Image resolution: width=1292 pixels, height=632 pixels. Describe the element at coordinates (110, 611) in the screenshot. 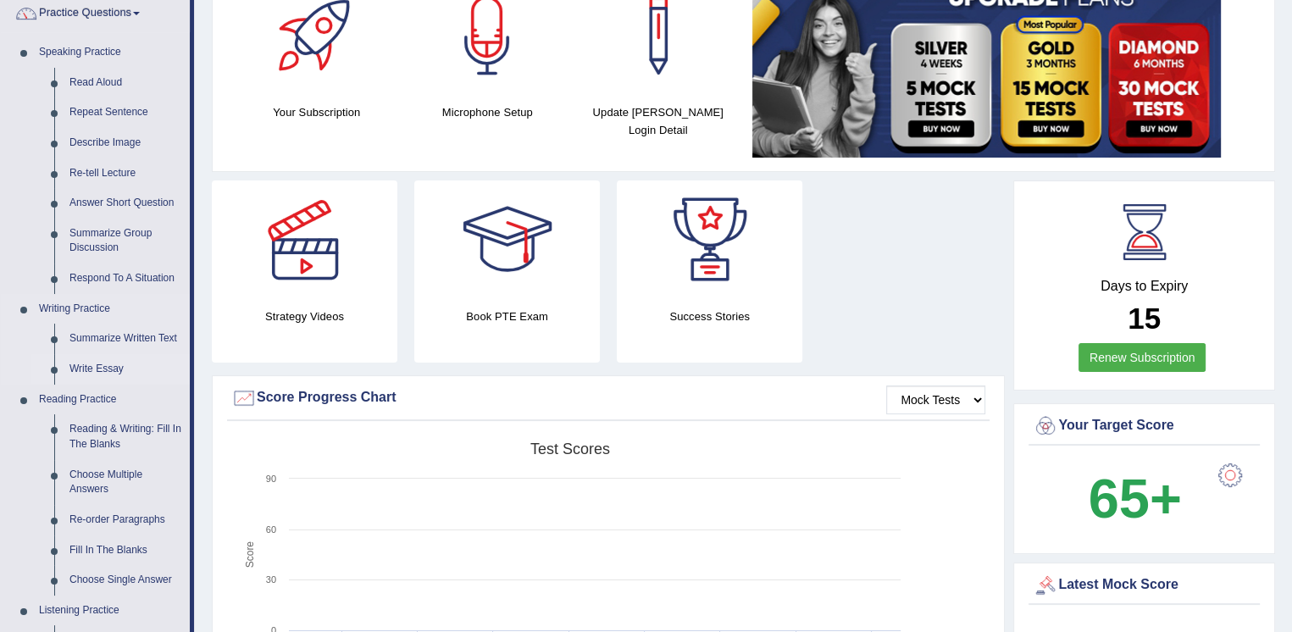

I see `a: Listening Practice` at that location.